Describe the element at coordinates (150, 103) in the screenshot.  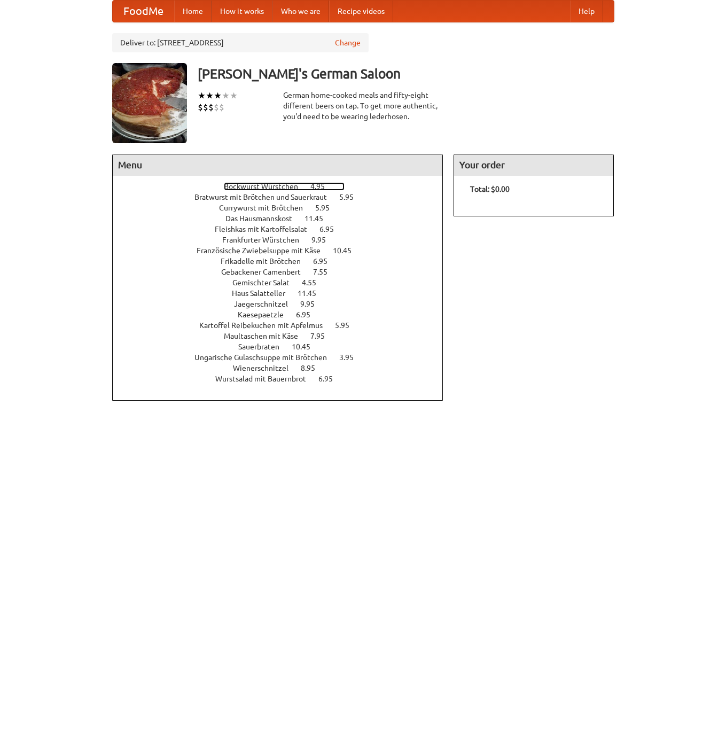
I see `img: angular.jpg` at that location.